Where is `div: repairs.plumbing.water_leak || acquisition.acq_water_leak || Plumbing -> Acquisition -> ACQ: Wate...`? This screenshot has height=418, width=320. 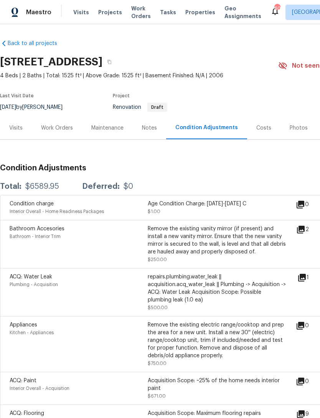
div: repairs.plumbing.water_leak || acquisition.acq_water_leak || Plumbing -> Acquisition -> ACQ: Wate... is located at coordinates (217, 288).